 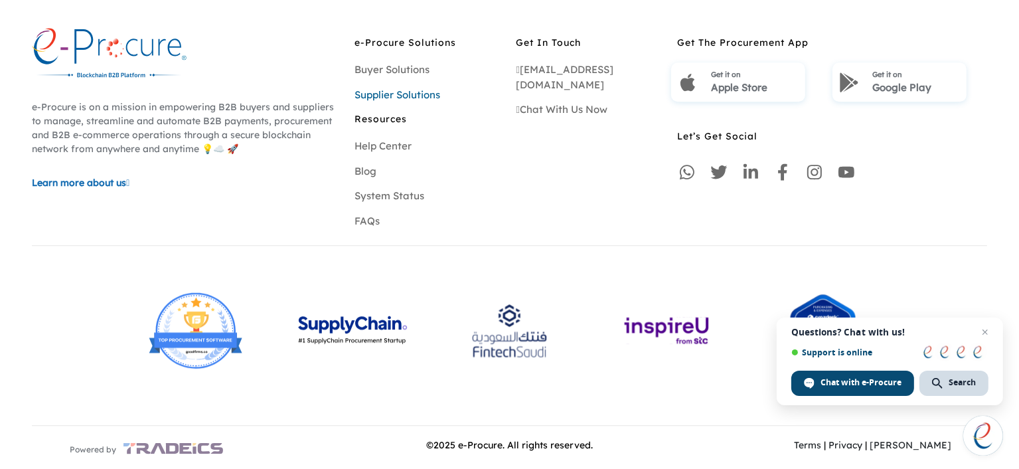 I want to click on span: Powered by, so click(x=93, y=449).